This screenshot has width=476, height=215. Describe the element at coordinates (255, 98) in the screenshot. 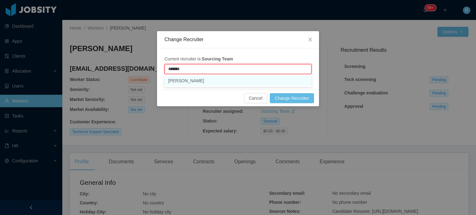

I see `button: Cancel` at that location.